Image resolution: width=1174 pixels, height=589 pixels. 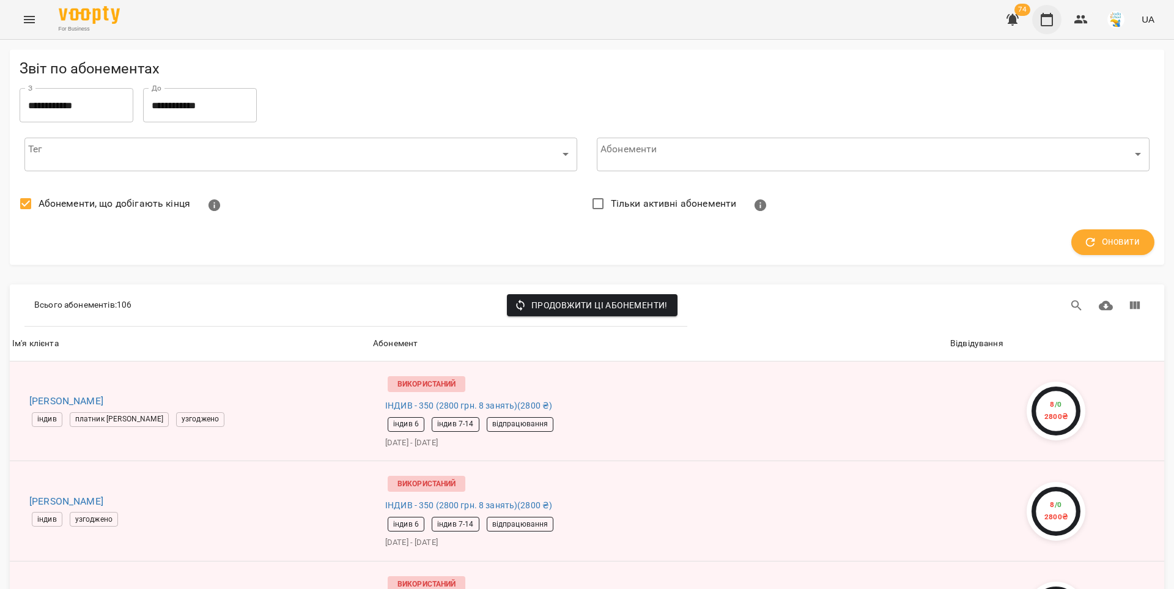 What do you see at coordinates (587, 305) in the screenshot?
I see `div: Table Toolbar` at bounding box center [587, 305].